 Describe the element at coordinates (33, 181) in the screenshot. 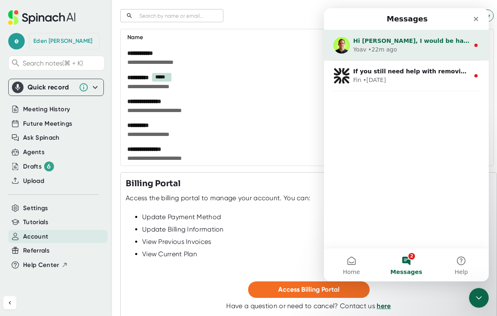

I see `button: Upload` at that location.